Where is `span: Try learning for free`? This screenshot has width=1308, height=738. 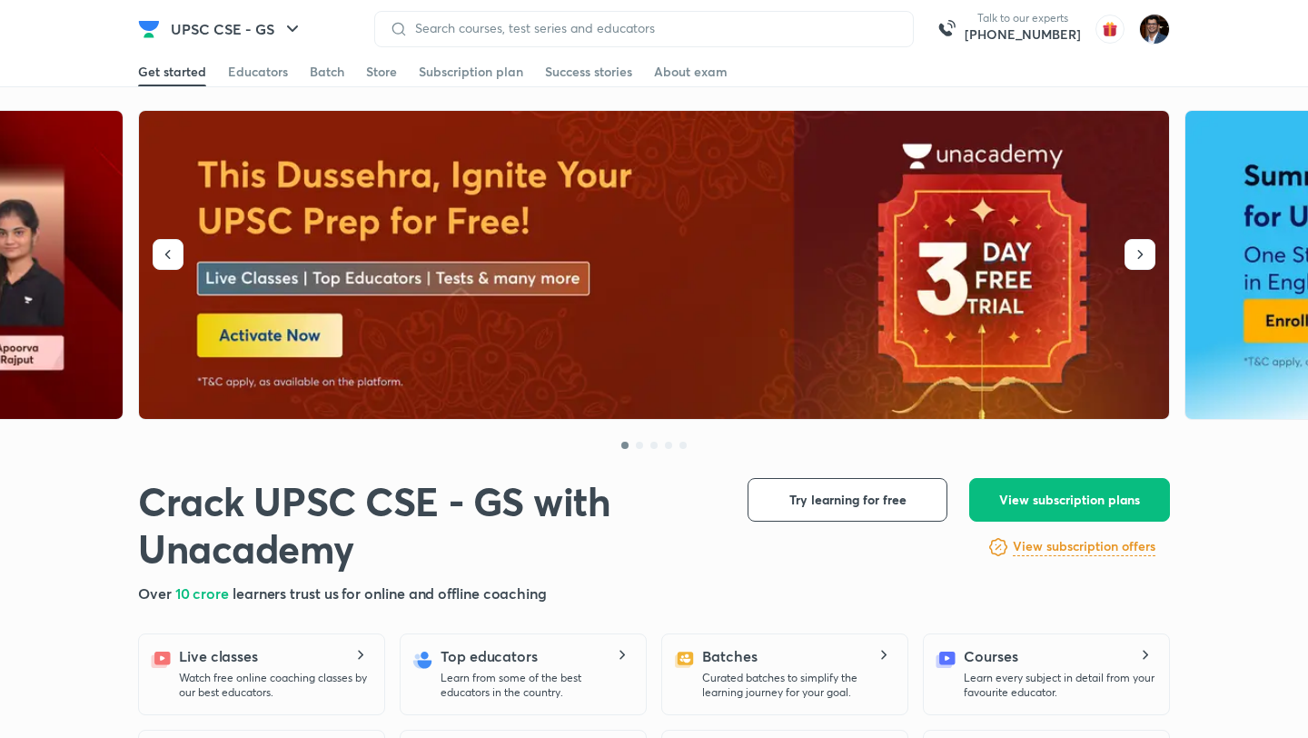 span: Try learning for free is located at coordinates (847, 500).